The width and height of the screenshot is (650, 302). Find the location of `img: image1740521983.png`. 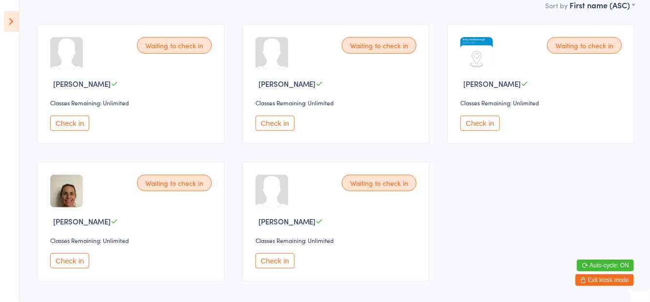

img: image1740521983.png is located at coordinates (477, 53).